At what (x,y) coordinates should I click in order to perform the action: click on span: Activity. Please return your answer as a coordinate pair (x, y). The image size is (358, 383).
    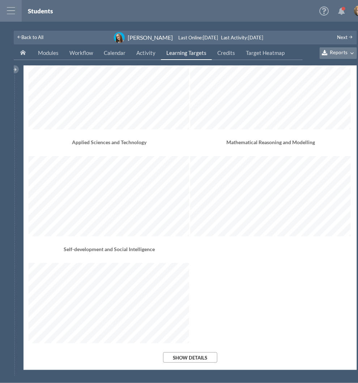
    Looking at the image, I should click on (146, 53).